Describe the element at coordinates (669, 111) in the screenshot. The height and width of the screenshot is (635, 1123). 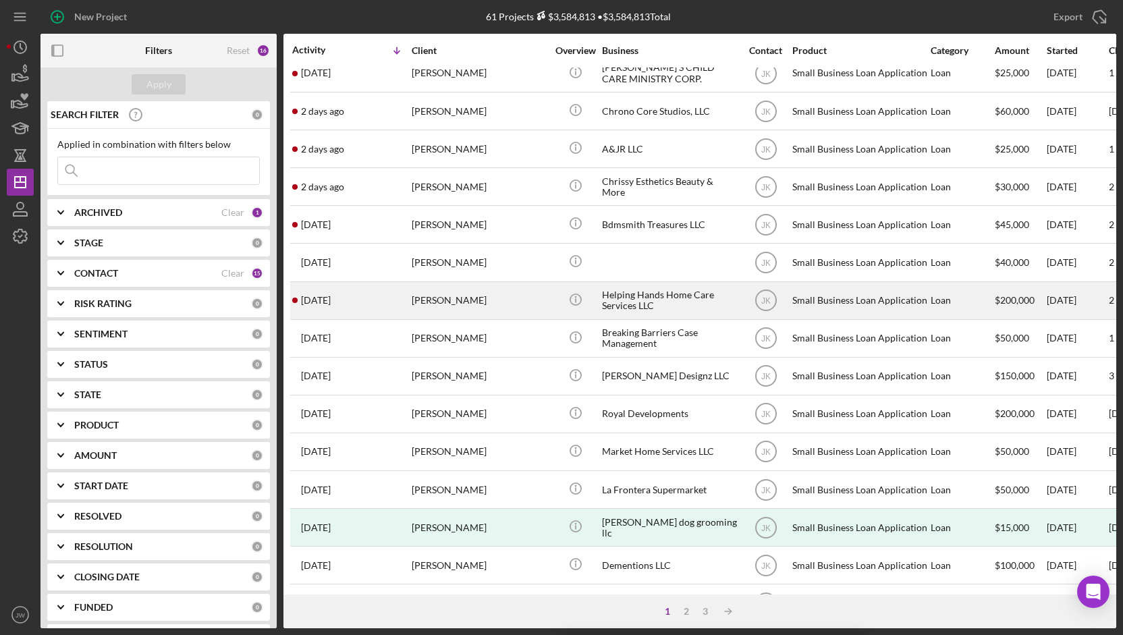
I see `div: Chrono Core Studios, LLC` at that location.